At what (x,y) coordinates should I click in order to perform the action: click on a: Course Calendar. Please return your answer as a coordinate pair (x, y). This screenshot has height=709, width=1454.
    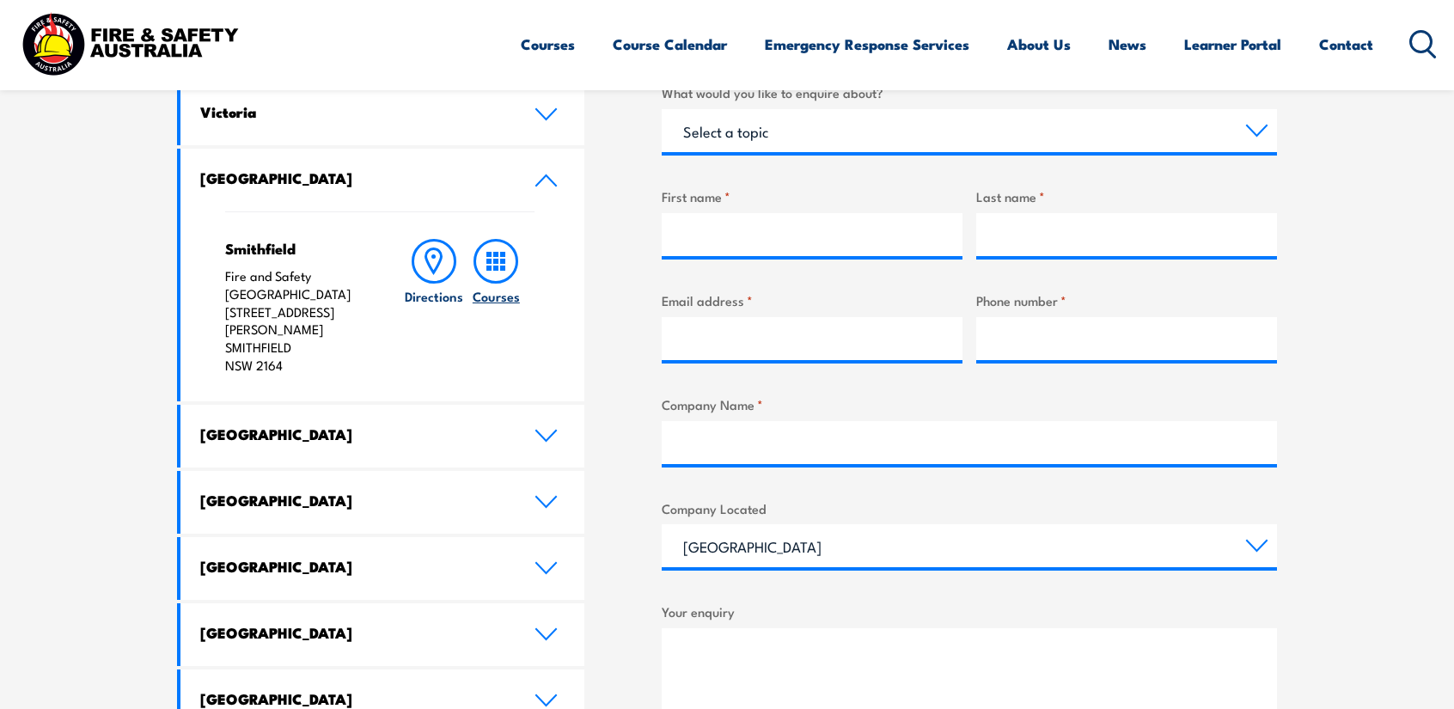
    Looking at the image, I should click on (670, 44).